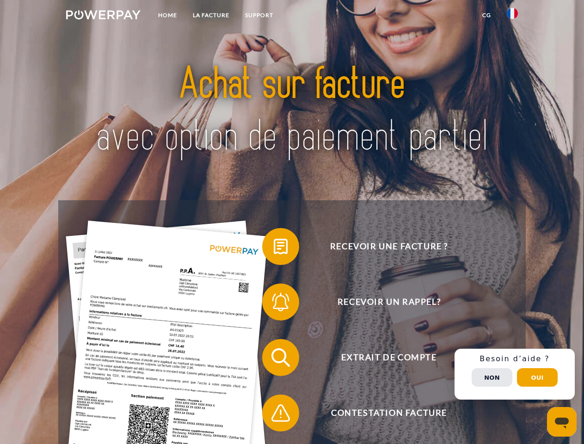  What do you see at coordinates (389, 413) in the screenshot?
I see `span: Contestation Facture` at bounding box center [389, 413].